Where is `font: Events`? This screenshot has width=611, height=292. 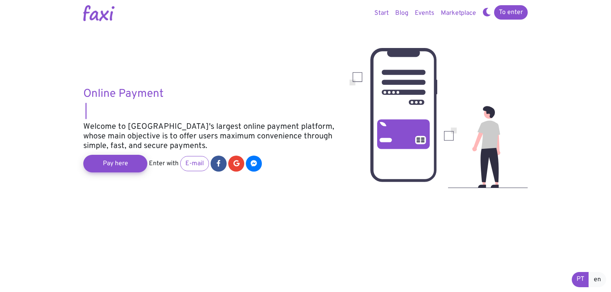
font: Events is located at coordinates (425, 13).